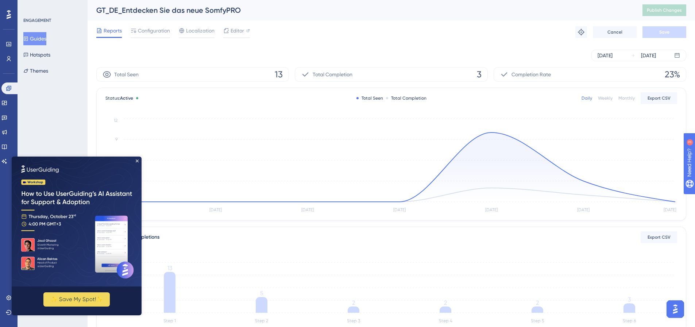 The width and height of the screenshot is (695, 327). What do you see at coordinates (664, 32) in the screenshot?
I see `button: Save` at bounding box center [664, 32].